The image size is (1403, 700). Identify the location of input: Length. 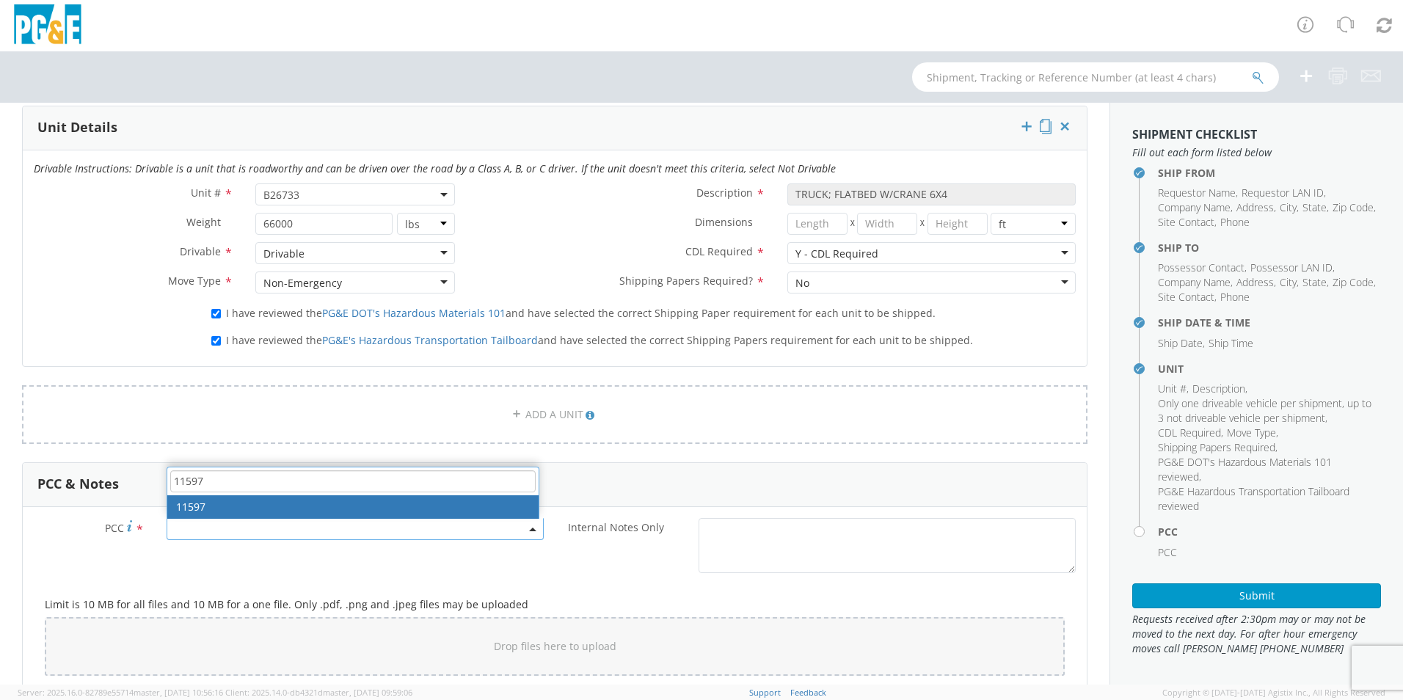
(817, 224).